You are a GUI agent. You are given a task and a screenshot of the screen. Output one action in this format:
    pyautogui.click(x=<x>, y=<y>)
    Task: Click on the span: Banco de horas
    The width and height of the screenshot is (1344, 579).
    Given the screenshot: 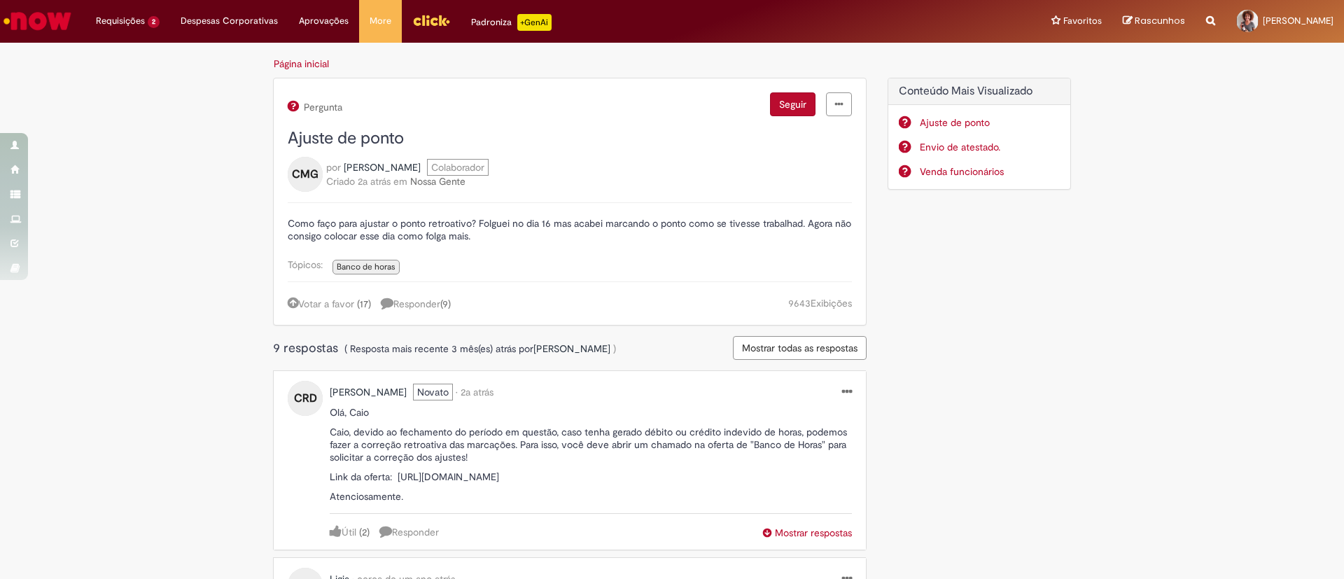 What is the action you would take?
    pyautogui.click(x=366, y=267)
    